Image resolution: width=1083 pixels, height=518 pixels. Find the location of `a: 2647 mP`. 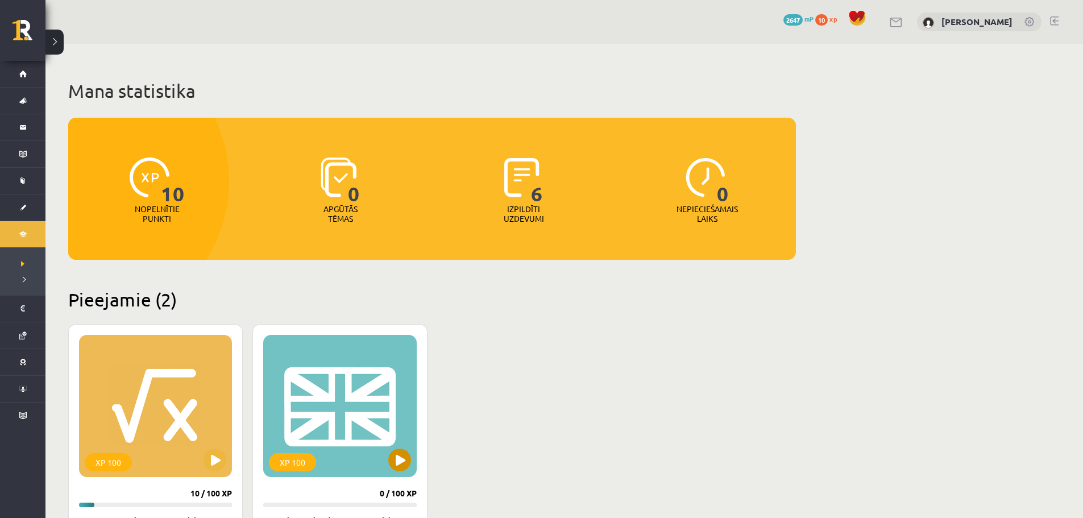

a: 2647 mP is located at coordinates (798, 19).